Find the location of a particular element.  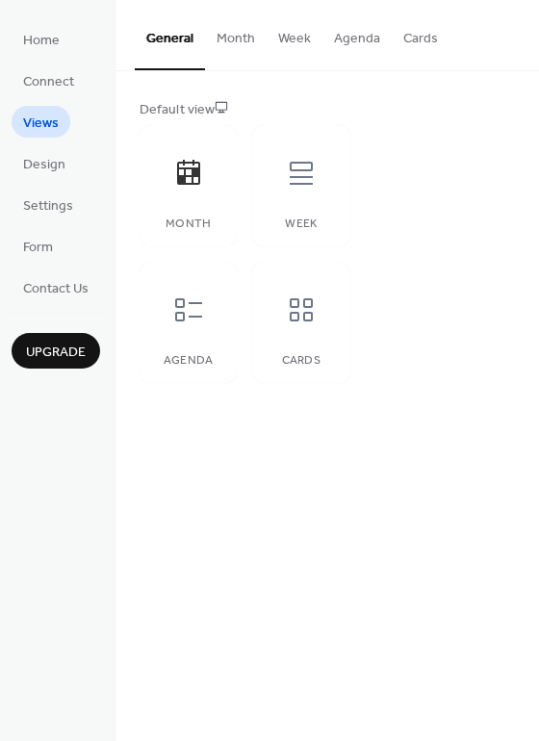

span: Settings is located at coordinates (48, 206).